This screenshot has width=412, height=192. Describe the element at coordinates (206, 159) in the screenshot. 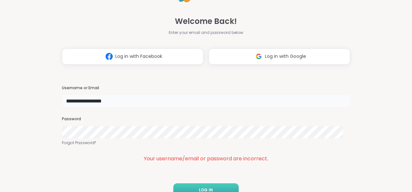

I see `div: Your username/email or password are incorrect.` at that location.